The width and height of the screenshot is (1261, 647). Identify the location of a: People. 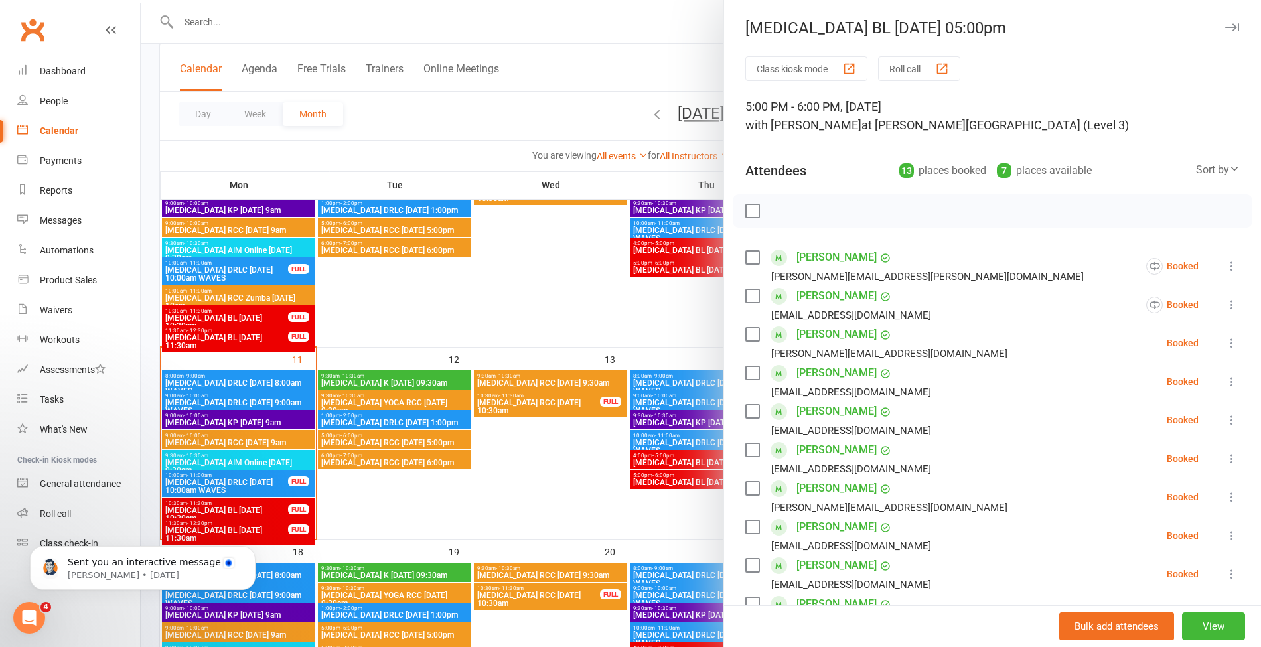
(78, 101).